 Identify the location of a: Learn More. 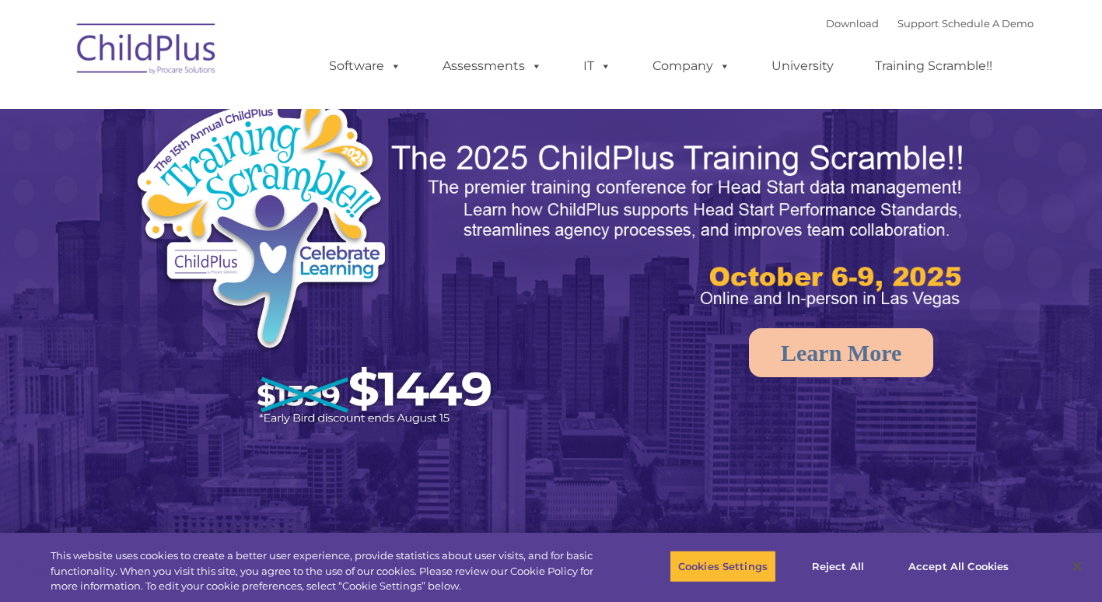
(841, 352).